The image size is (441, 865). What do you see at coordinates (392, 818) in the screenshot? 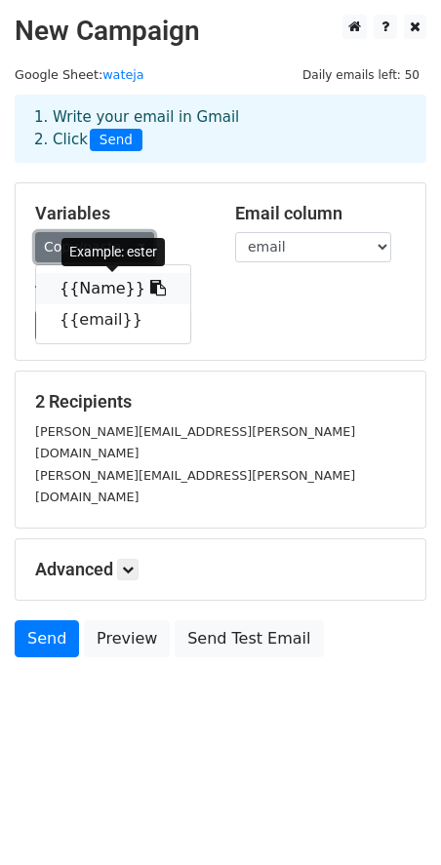
I see `div: Chat Widget` at bounding box center [392, 818].